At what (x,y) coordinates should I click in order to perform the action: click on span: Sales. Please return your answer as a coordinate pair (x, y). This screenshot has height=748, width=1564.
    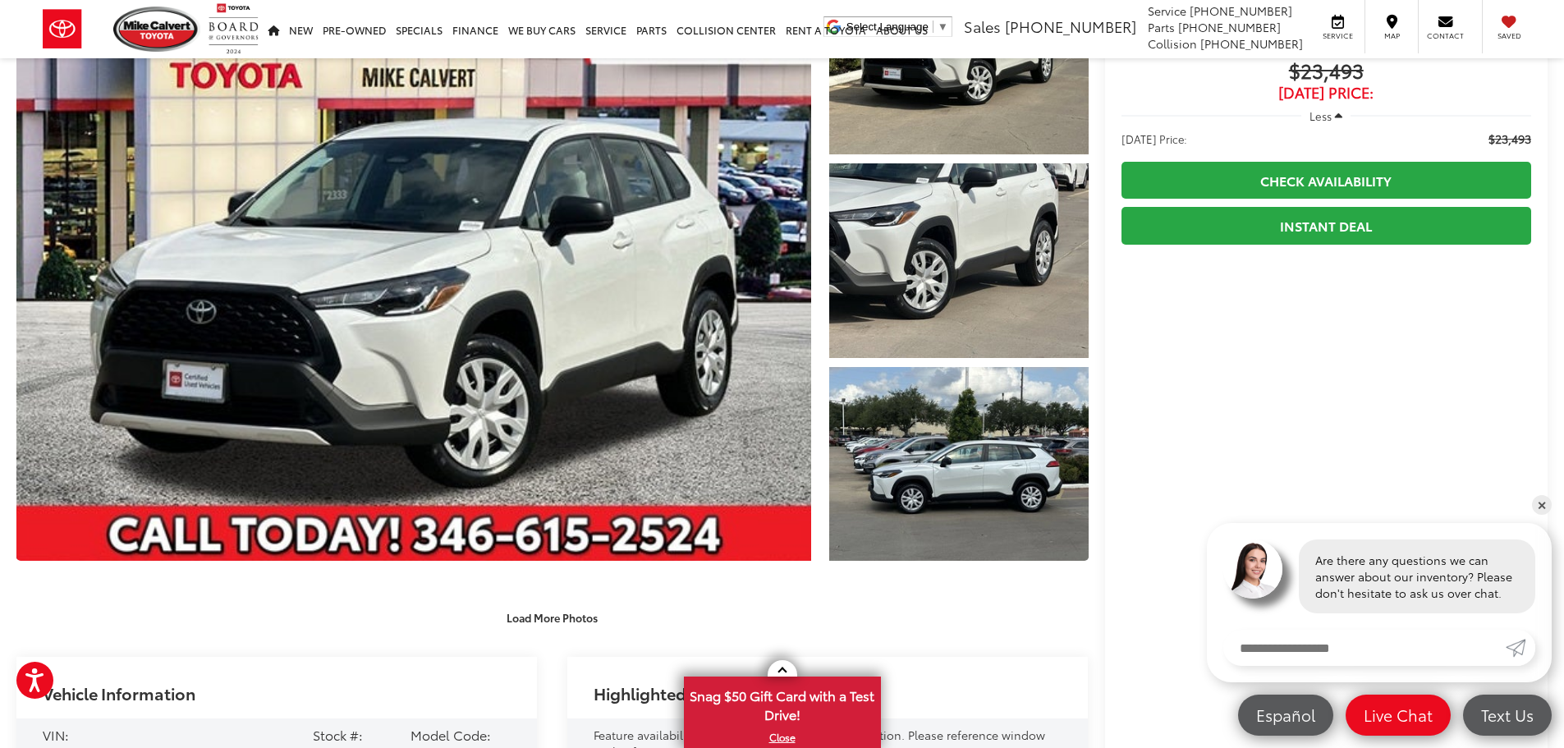
    Looking at the image, I should click on (982, 26).